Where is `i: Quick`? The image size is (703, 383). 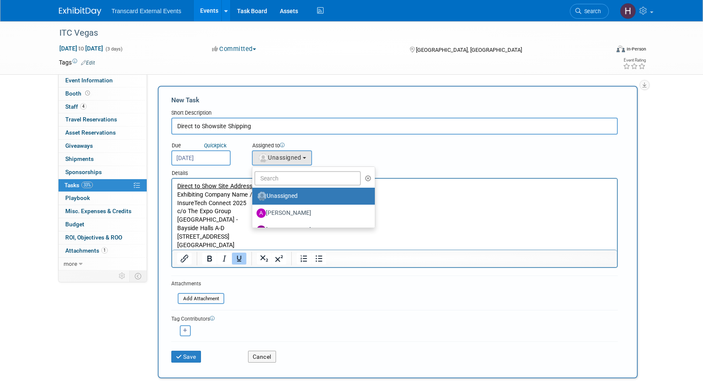
i: Quick is located at coordinates (210, 145).